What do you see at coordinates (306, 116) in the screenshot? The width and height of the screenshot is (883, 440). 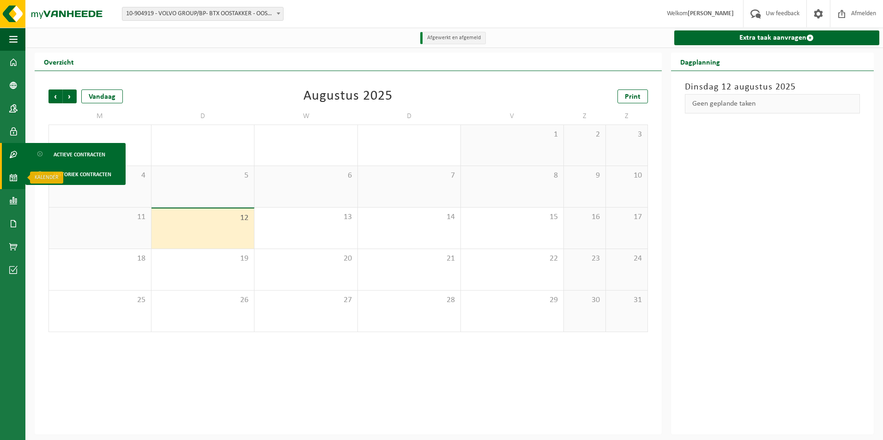 I see `td: W` at bounding box center [306, 116].